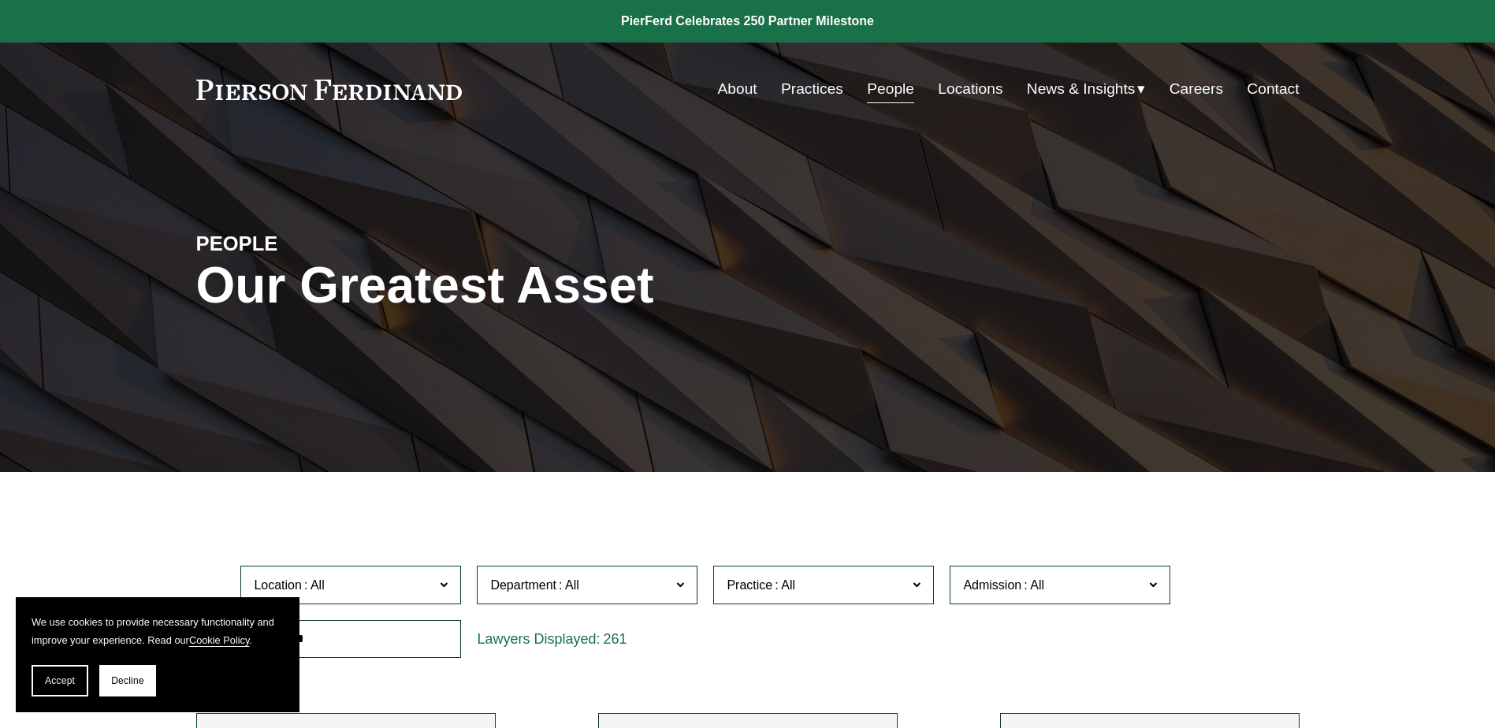 The height and width of the screenshot is (728, 1495). What do you see at coordinates (738, 89) in the screenshot?
I see `a: About` at bounding box center [738, 89].